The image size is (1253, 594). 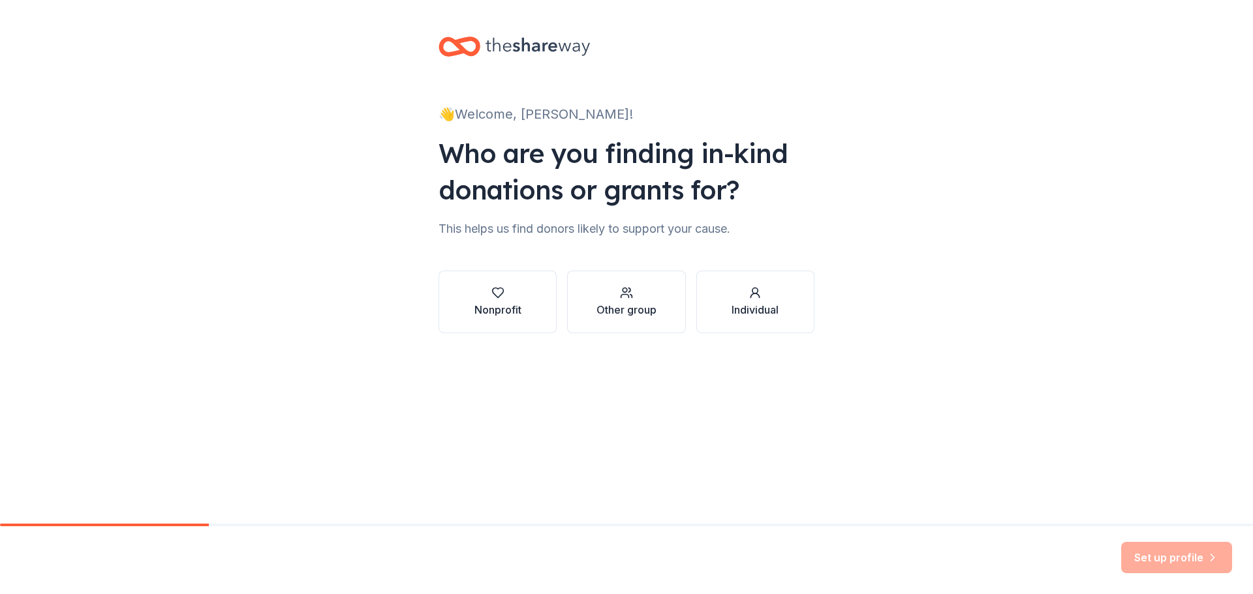 What do you see at coordinates (626, 172) in the screenshot?
I see `div: Who are you finding in-kind donations or grants for?` at bounding box center [626, 172].